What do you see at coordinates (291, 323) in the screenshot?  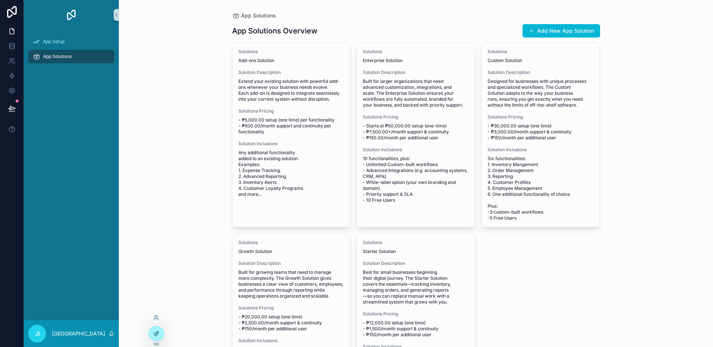 I see `span: - ₱20,000.00 setup (one time) - ₱2,500.00/month support & continuity - ₱150/month per additional ...` at bounding box center [291, 323].